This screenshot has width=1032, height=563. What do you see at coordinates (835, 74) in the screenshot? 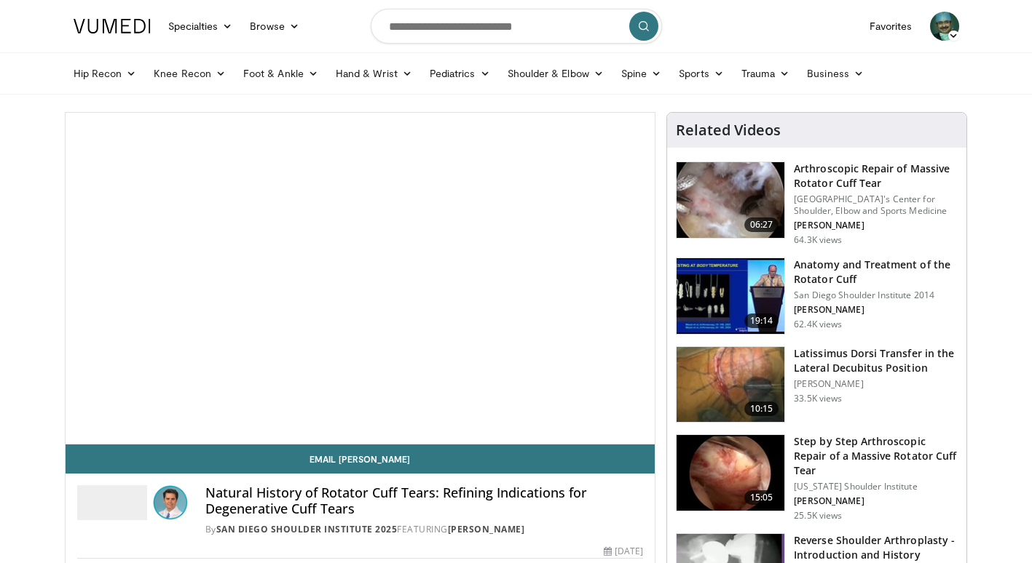
I see `a: Business` at bounding box center [835, 74].